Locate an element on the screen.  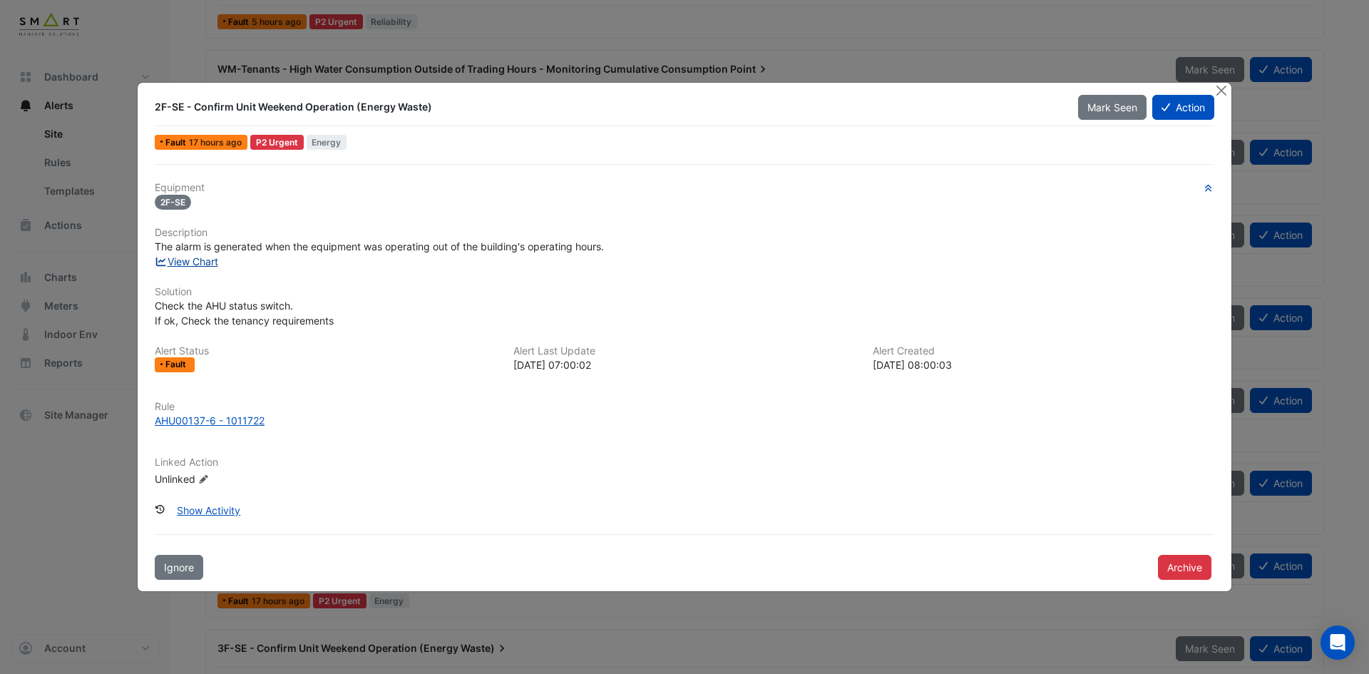
span: Ignore is located at coordinates (179, 567).